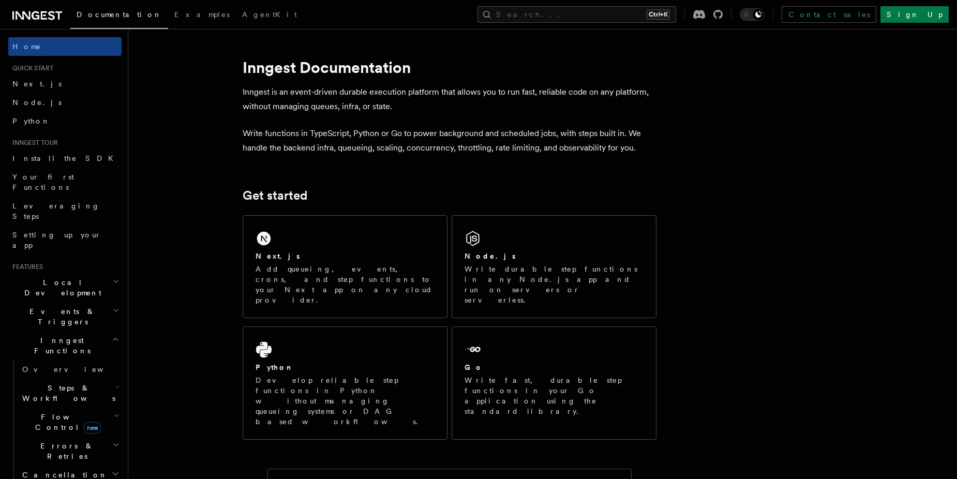 This screenshot has width=957, height=479. I want to click on span: Features, so click(25, 267).